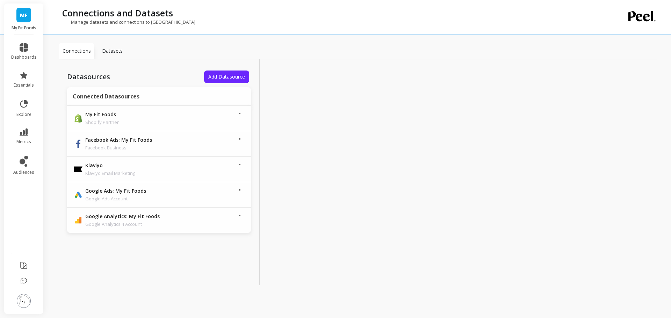 This screenshot has width=671, height=318. Describe the element at coordinates (24, 15) in the screenshot. I see `span: MF` at that location.